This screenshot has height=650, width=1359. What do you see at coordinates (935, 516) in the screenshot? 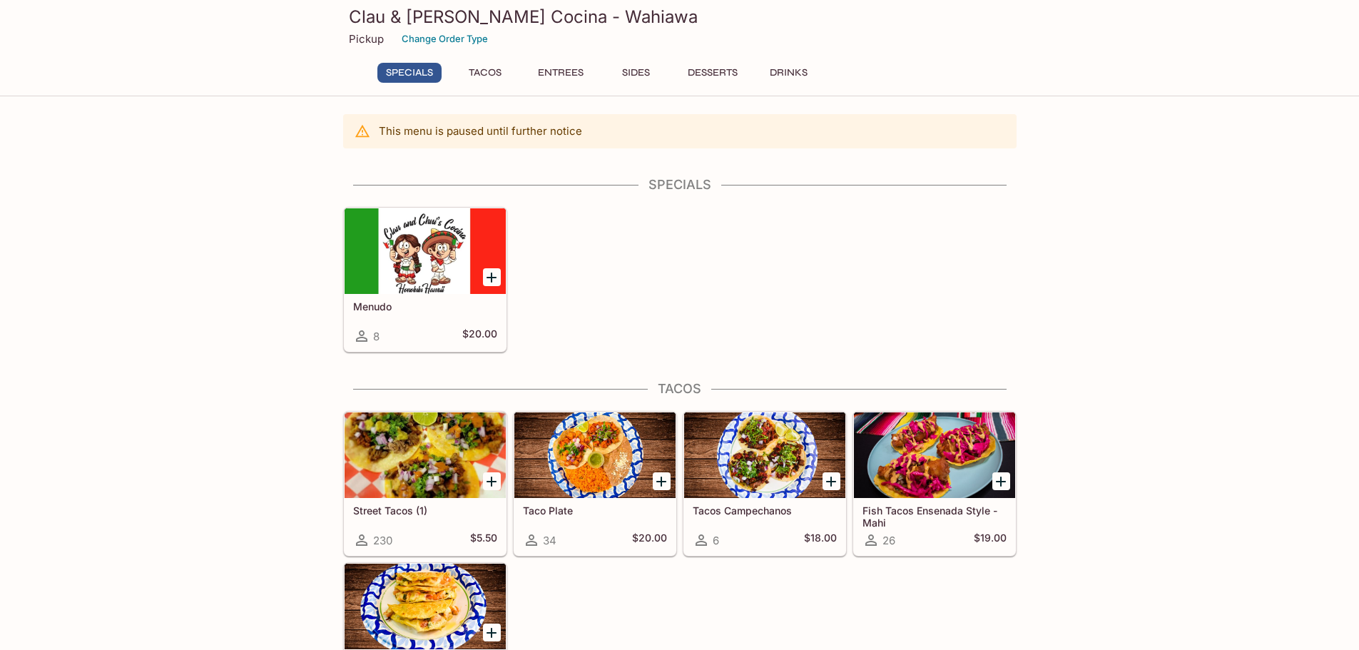
I see `h5: Fish Tacos Ensenada Style - Mahi` at bounding box center [935, 516].